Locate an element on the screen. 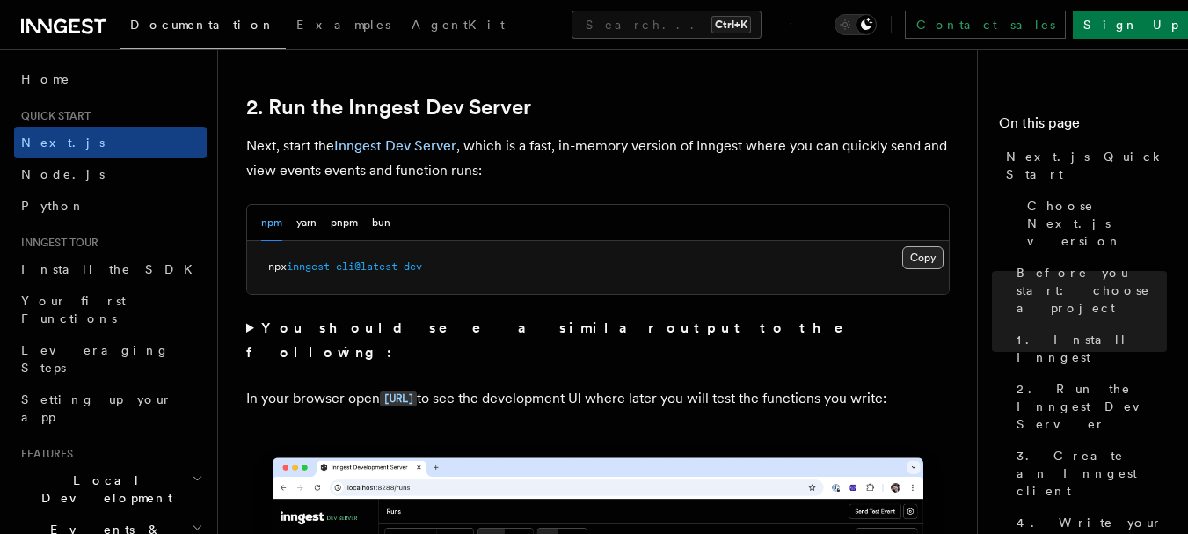 This screenshot has width=1188, height=534. a: Your first Functions is located at coordinates (110, 310).